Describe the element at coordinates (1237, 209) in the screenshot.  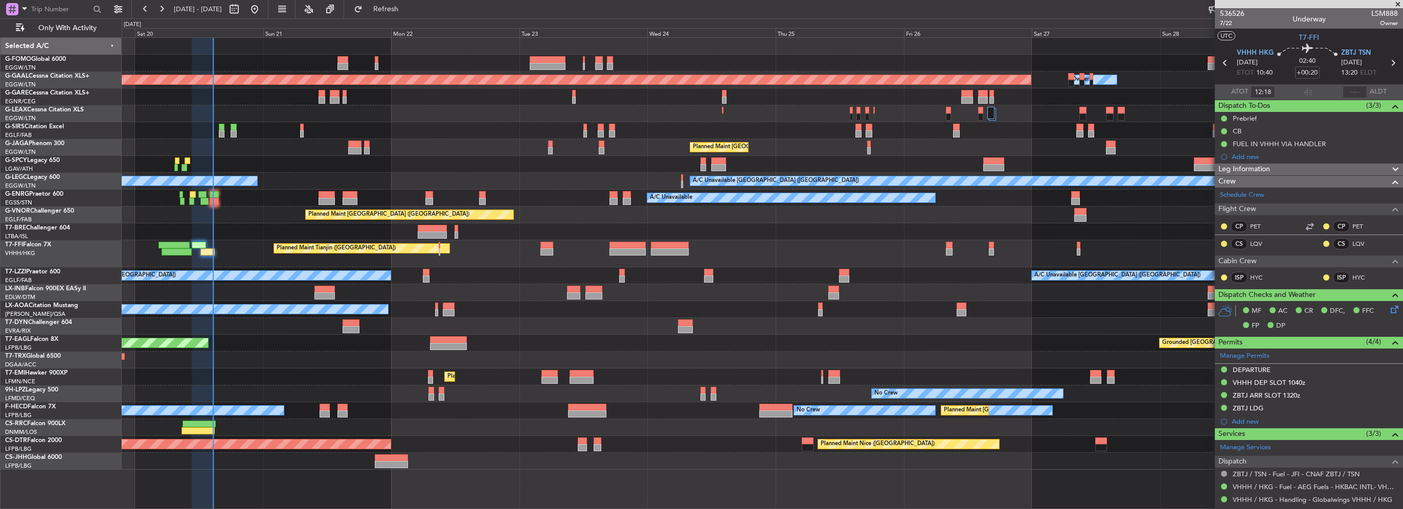
I see `span: Flight Crew` at that location.